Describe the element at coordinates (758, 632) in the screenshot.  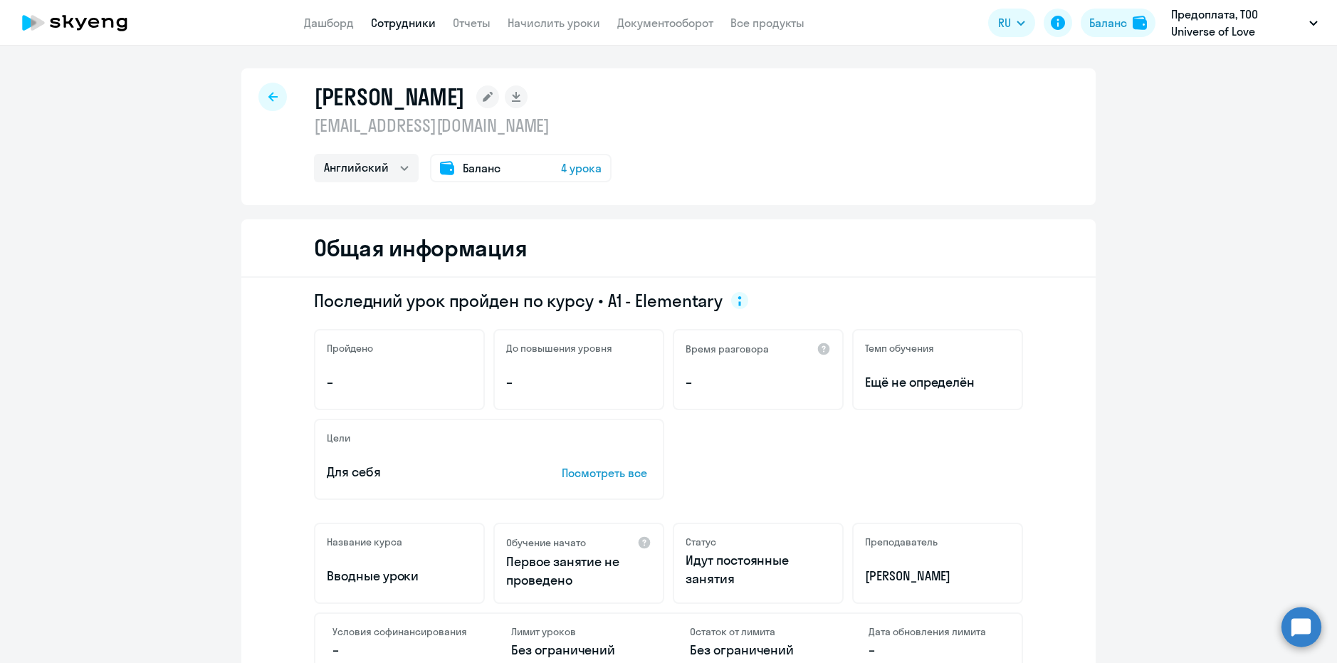
I see `h4: Остаток от лимита` at that location.